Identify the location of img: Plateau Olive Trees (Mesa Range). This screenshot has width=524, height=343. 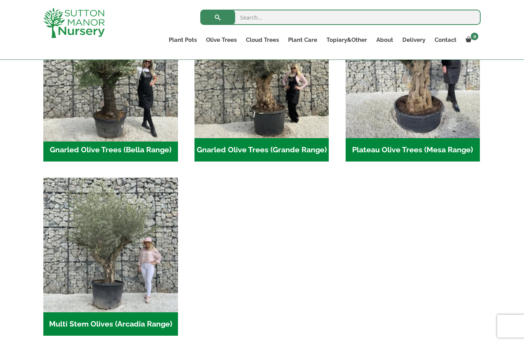
(413, 71).